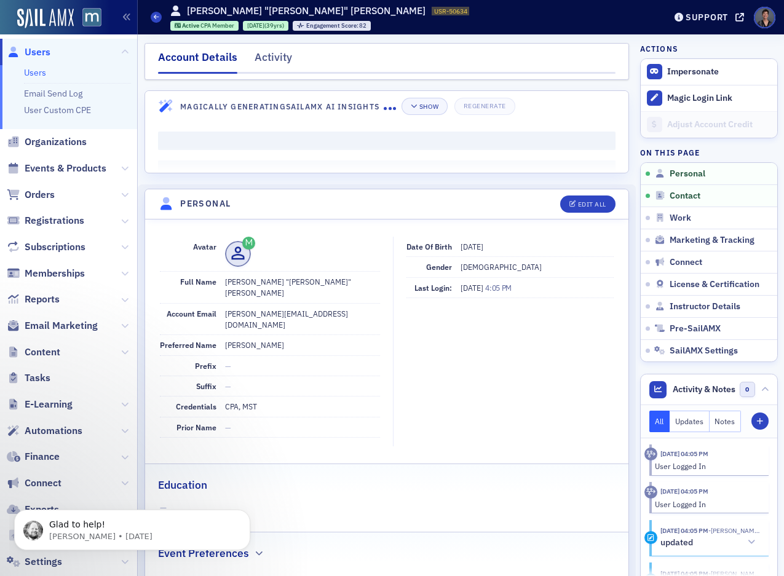  Describe the element at coordinates (57, 110) in the screenshot. I see `a: User Custom CPE` at that location.